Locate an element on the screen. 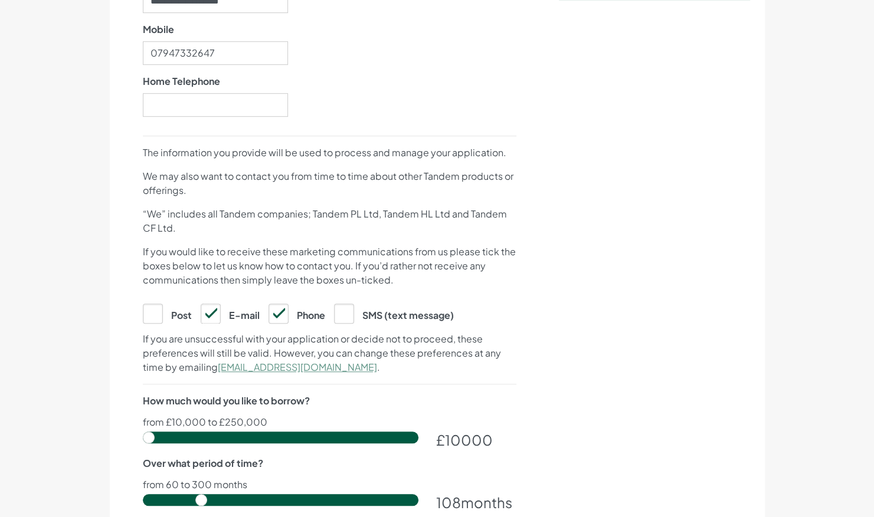 This screenshot has width=874, height=517. label: Post is located at coordinates (167, 313).